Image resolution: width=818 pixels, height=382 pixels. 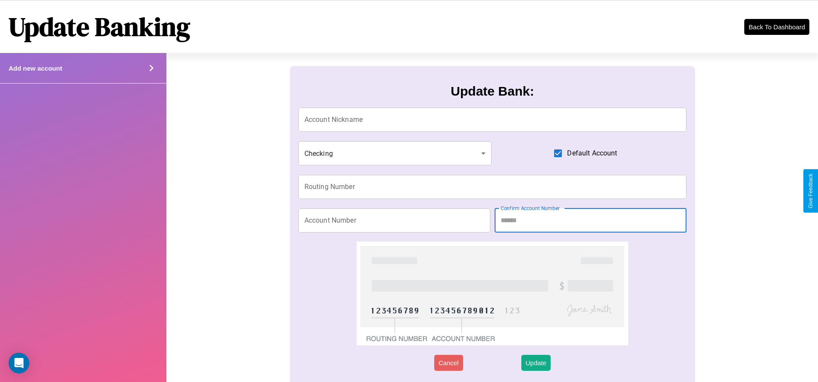 What do you see at coordinates (492, 294) in the screenshot?
I see `img: check` at bounding box center [492, 294].